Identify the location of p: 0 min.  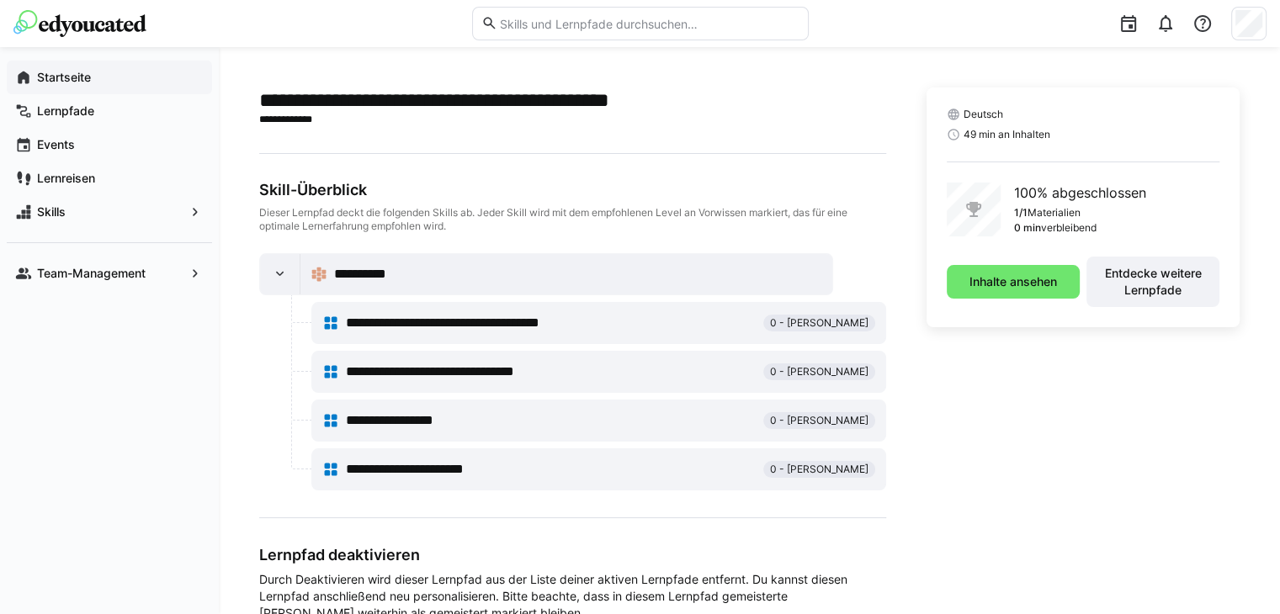
(1028, 228).